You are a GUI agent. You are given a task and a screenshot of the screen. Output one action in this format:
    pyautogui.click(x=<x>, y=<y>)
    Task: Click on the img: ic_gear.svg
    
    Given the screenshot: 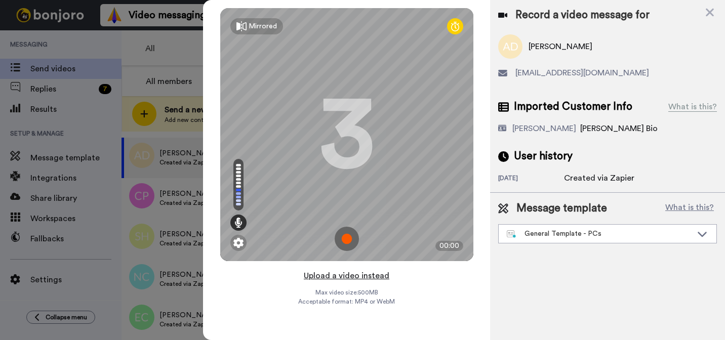 What is the action you would take?
    pyautogui.click(x=238, y=243)
    